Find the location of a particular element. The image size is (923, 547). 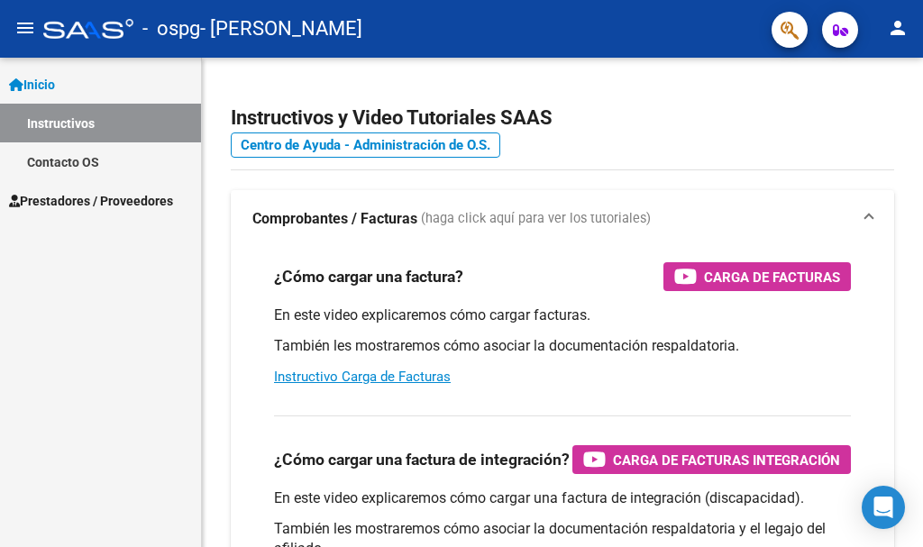

button: Carga de Facturas Integración is located at coordinates (711, 460).